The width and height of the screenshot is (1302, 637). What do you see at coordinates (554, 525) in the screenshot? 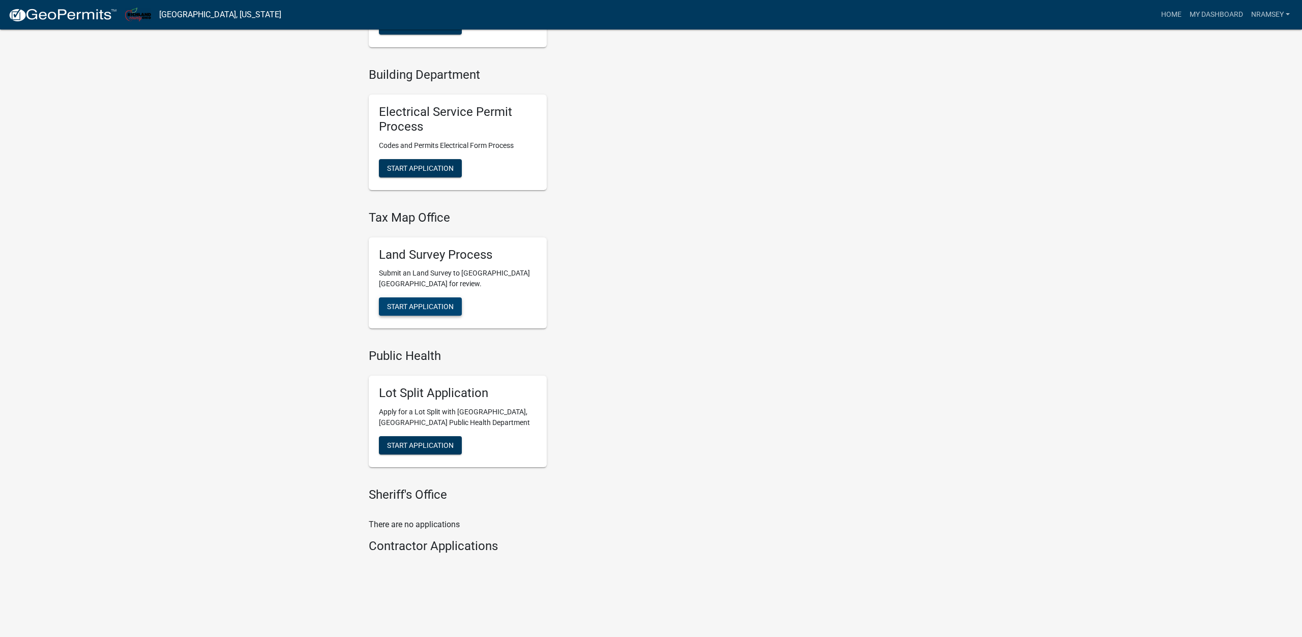
I see `p: There are no applications` at bounding box center [554, 525].